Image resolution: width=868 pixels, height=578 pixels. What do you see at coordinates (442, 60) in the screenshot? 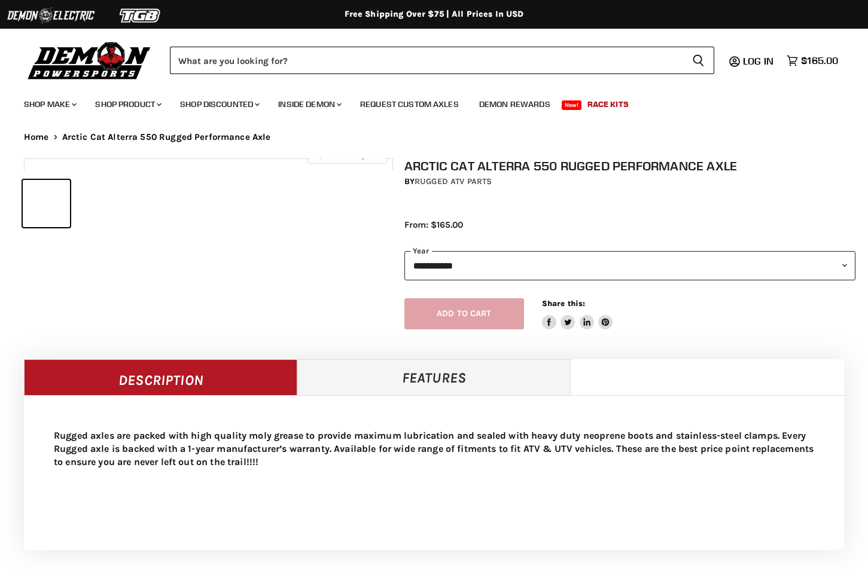
I see `form: Product` at bounding box center [442, 60].